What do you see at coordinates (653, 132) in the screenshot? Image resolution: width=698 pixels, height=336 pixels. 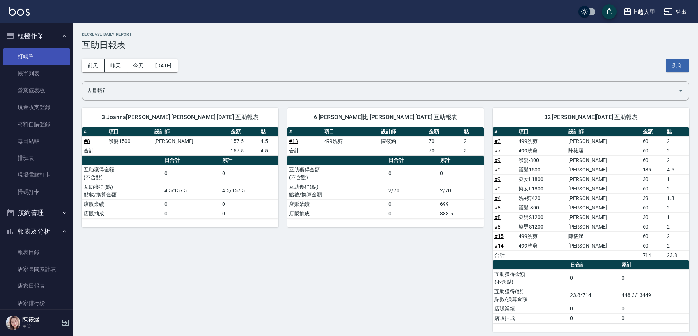 I see `th: 金額` at bounding box center [653, 132].